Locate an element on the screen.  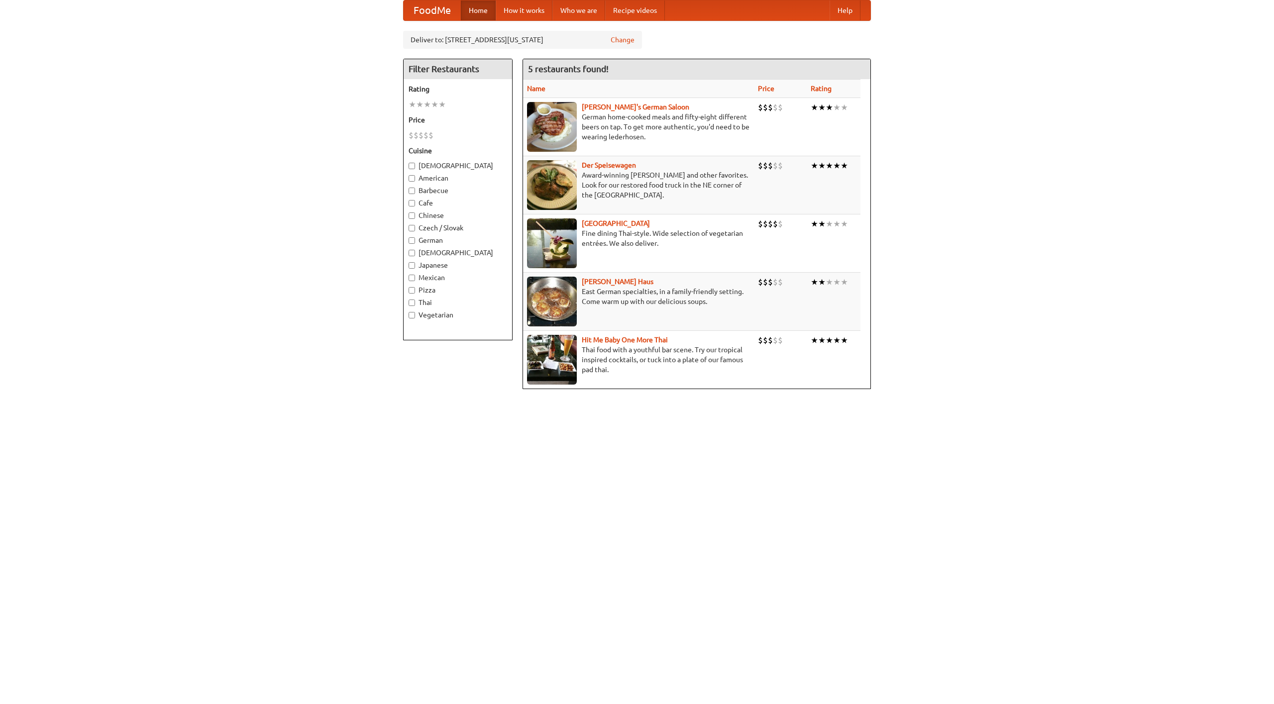
label: Japanese is located at coordinates (458, 265).